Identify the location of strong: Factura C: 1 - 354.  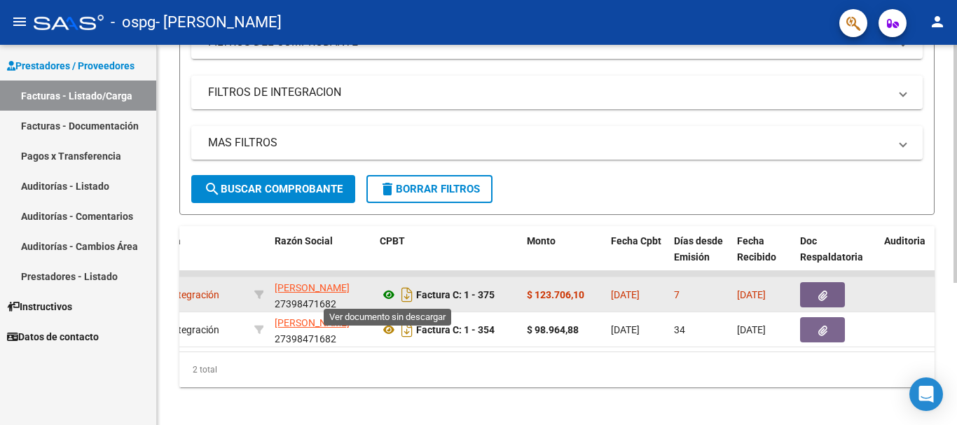
(456, 330).